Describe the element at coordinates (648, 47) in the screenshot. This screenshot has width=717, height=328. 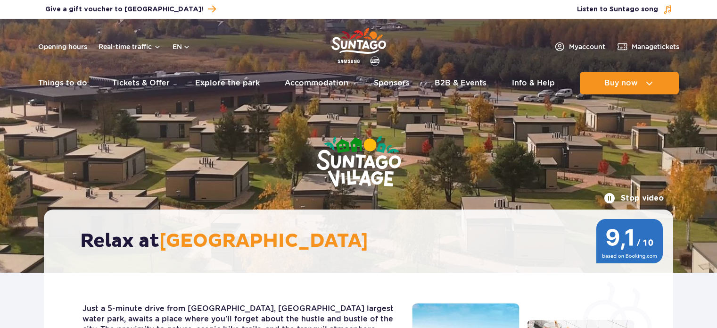
I see `a: Managetickets` at that location.